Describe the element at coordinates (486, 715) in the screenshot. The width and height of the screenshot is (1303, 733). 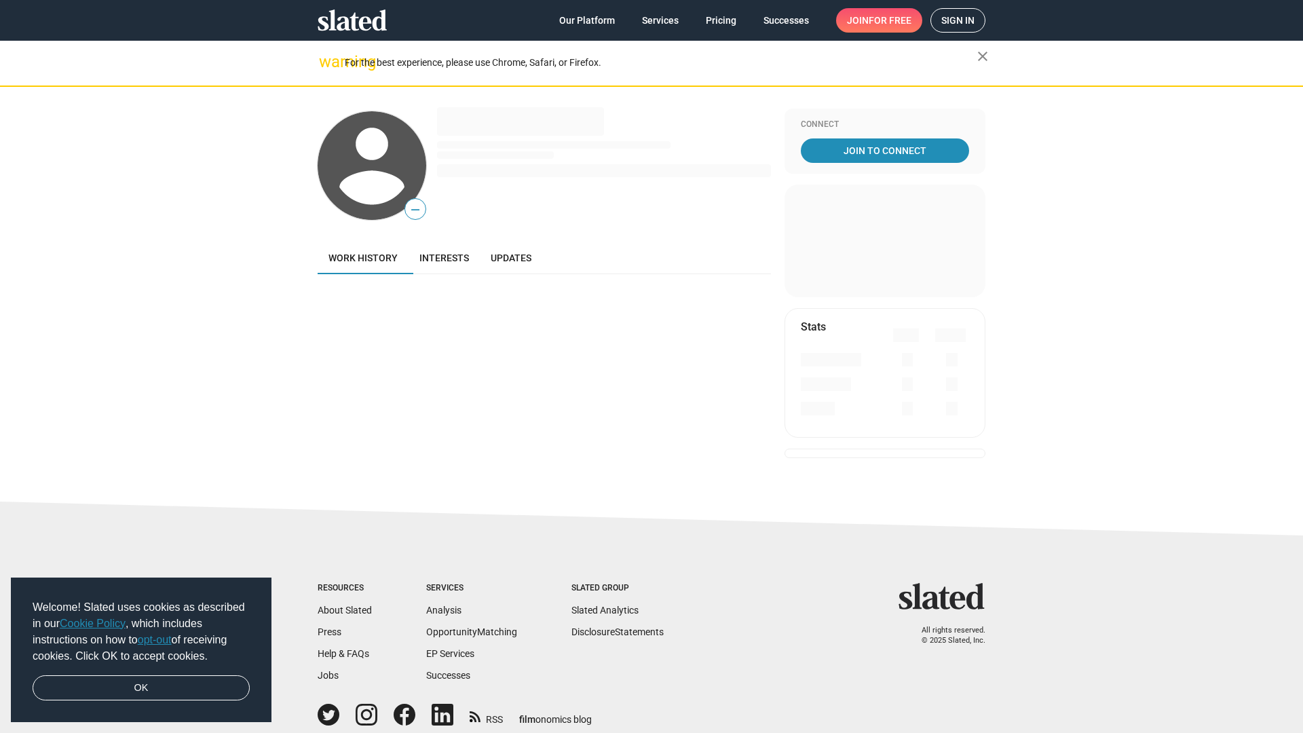
I see `a: RSS` at that location.